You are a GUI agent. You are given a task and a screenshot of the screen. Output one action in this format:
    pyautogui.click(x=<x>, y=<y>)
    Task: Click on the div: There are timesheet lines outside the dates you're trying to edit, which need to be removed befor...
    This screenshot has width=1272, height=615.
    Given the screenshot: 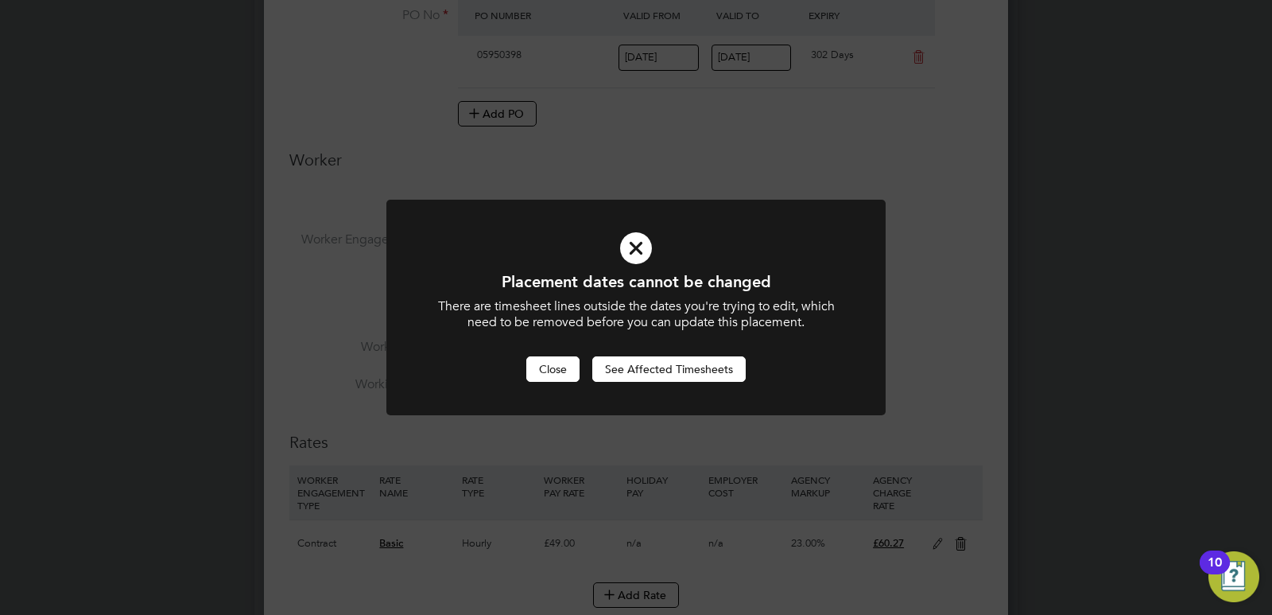 What is the action you would take?
    pyautogui.click(x=636, y=315)
    